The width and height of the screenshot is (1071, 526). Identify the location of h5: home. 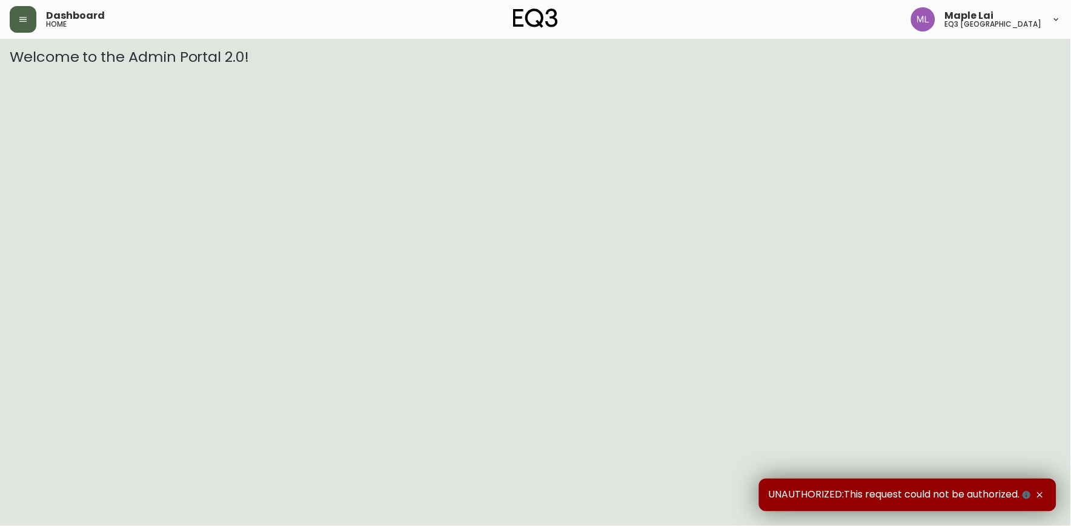
(56, 24).